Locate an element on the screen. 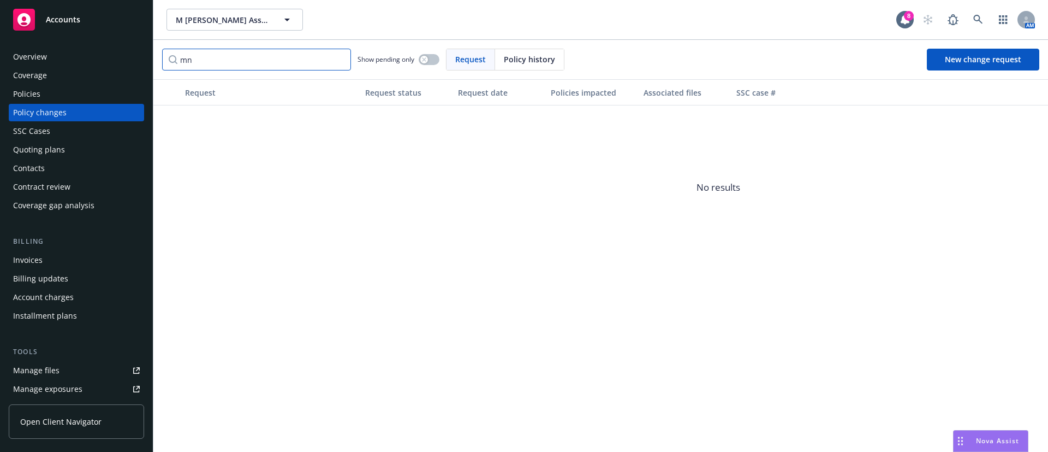 Image resolution: width=1048 pixels, height=452 pixels. div: Manage exposures is located at coordinates (48, 389).